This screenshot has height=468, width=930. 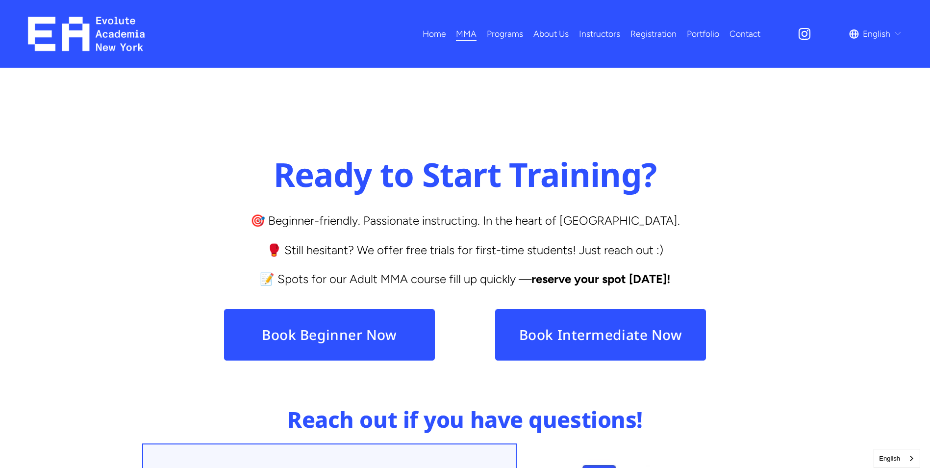 What do you see at coordinates (897, 458) in the screenshot?
I see `aside: Language selected: English` at bounding box center [897, 458].